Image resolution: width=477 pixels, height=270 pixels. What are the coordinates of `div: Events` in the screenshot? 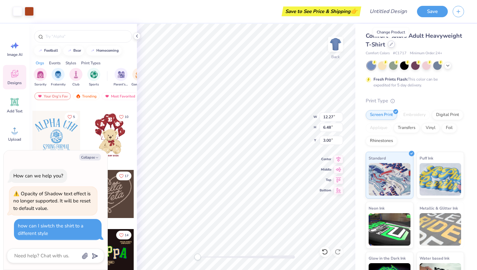 It's located at (55, 63).